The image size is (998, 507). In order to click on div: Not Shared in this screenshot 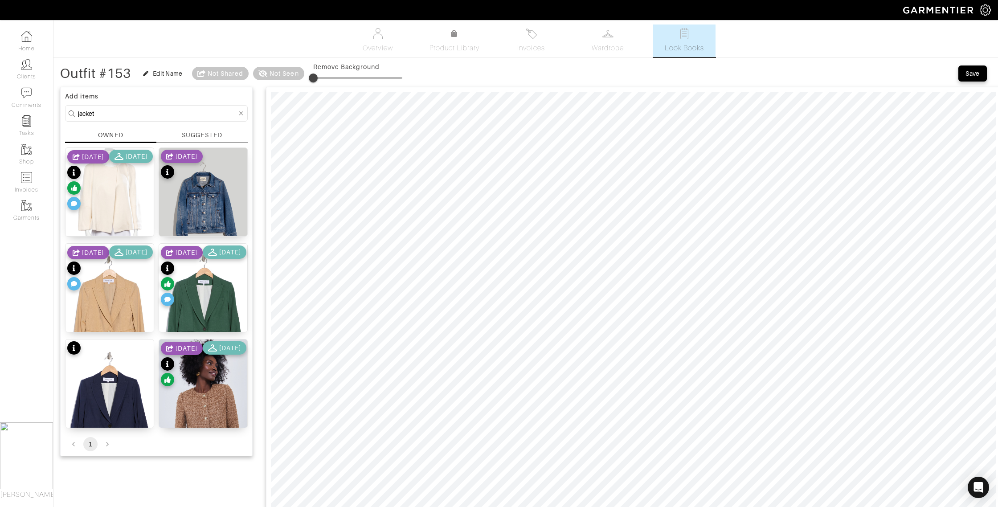, I will do `click(225, 73)`.